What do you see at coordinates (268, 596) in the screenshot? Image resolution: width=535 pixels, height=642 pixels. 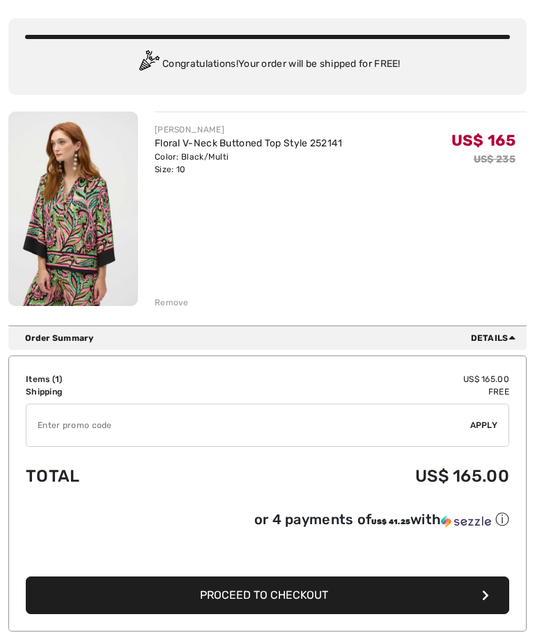 I see `button: Proceed to Checkout` at bounding box center [268, 596].